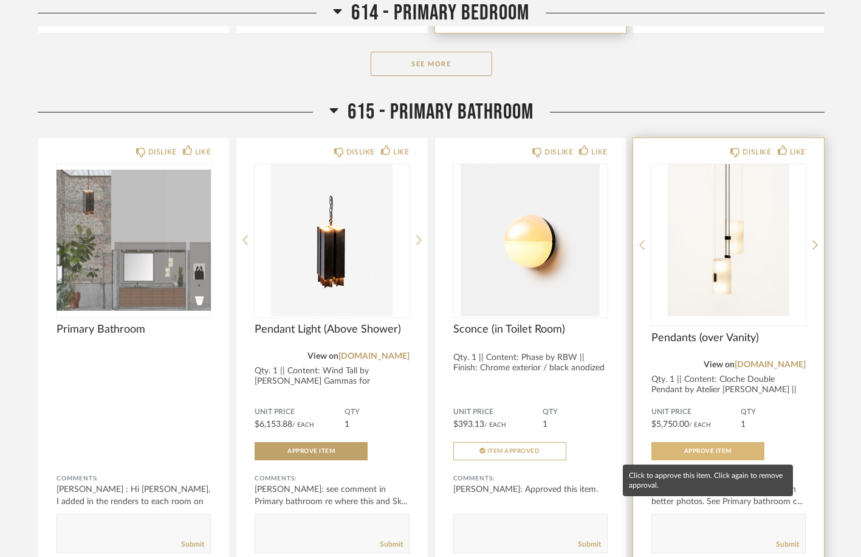 The image size is (861, 557). What do you see at coordinates (531, 330) in the screenshot?
I see `span: Sconce (in Toilet Room)` at bounding box center [531, 330].